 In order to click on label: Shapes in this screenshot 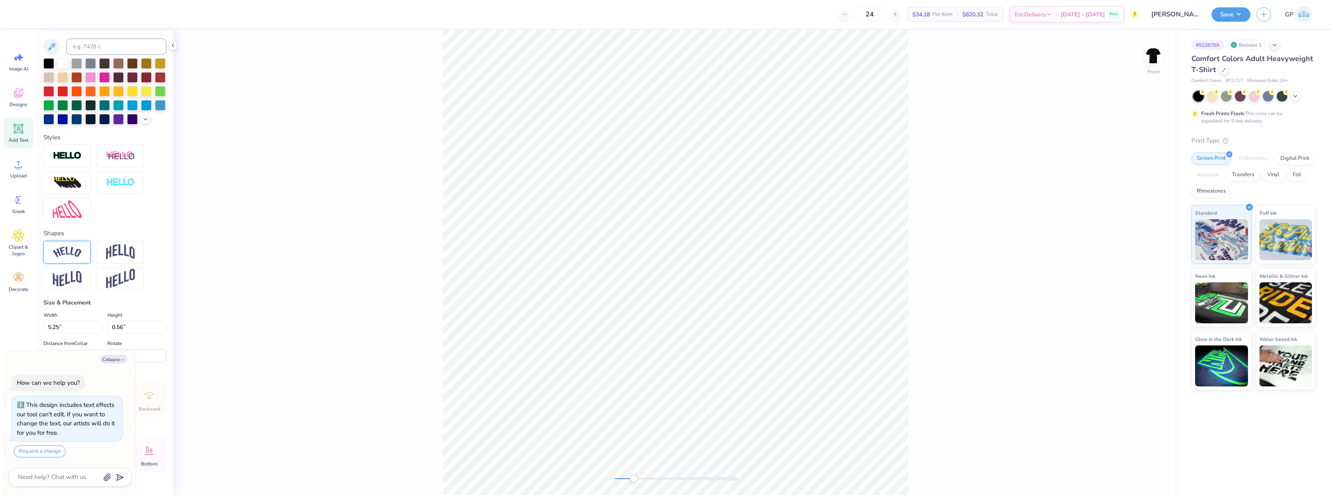, I will do `click(54, 233)`.